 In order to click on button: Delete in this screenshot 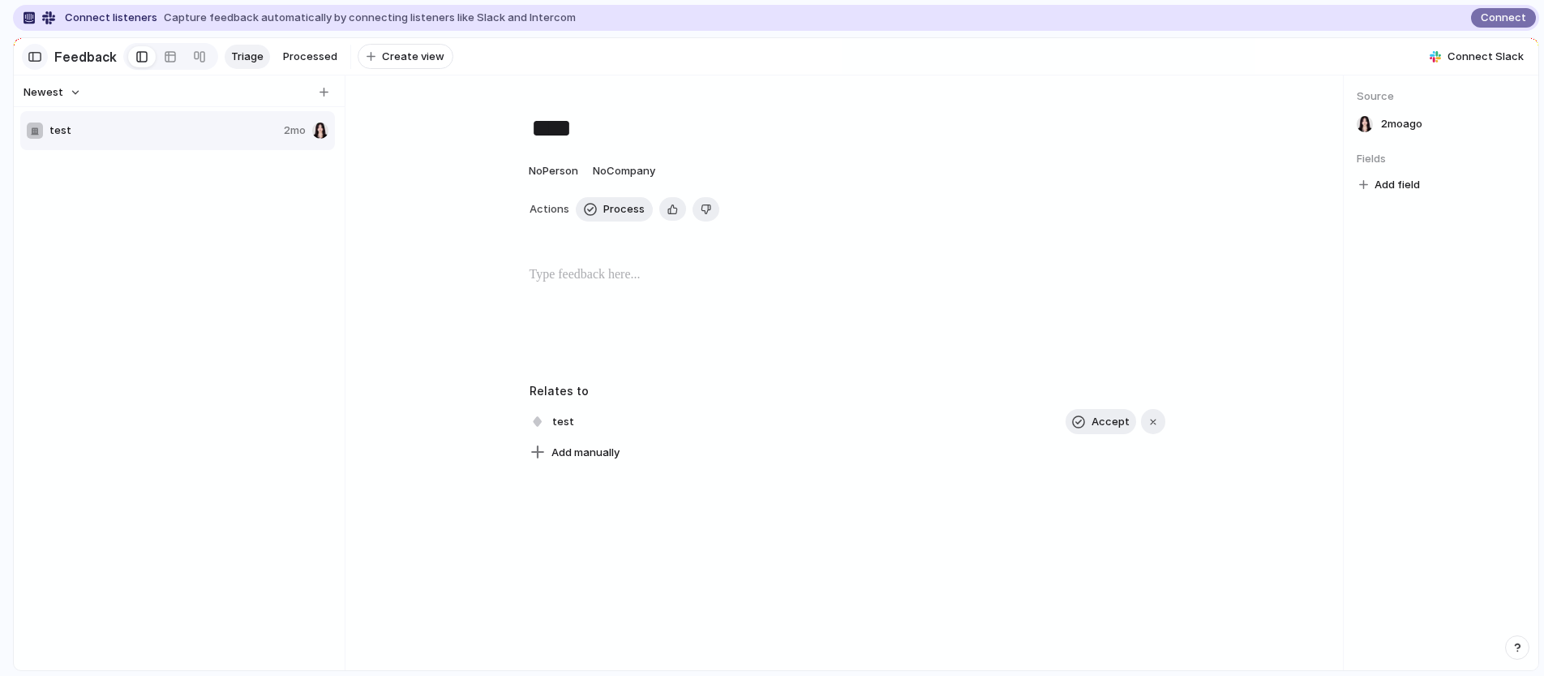, I will do `click(706, 209)`.